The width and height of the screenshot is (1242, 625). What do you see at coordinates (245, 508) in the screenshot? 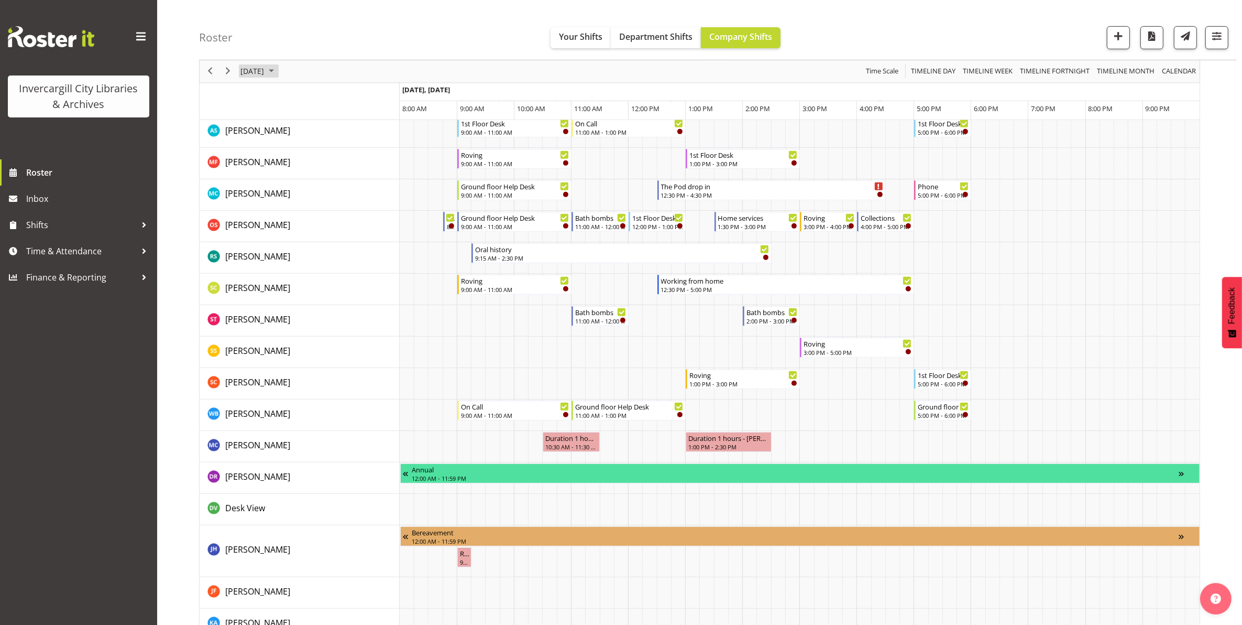
I see `a: Desk View` at bounding box center [245, 508].